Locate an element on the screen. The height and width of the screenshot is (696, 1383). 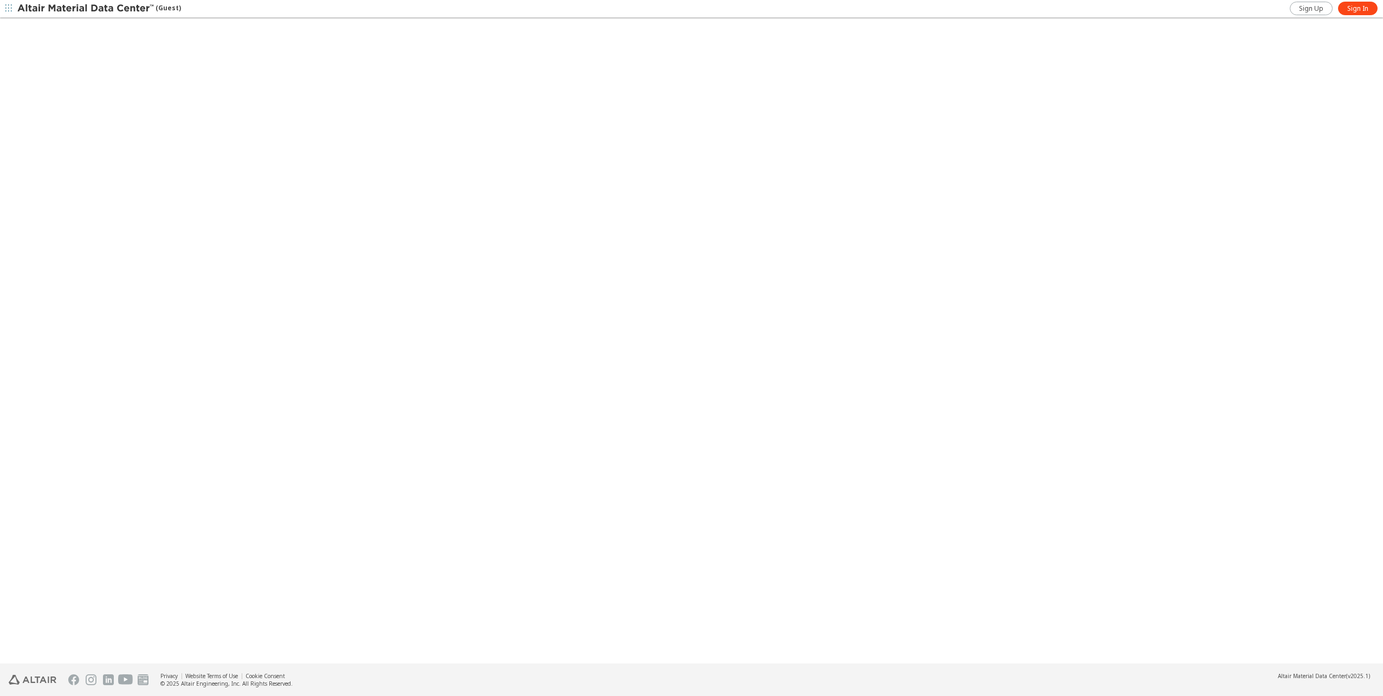
a: Sign Up is located at coordinates (1311, 8).